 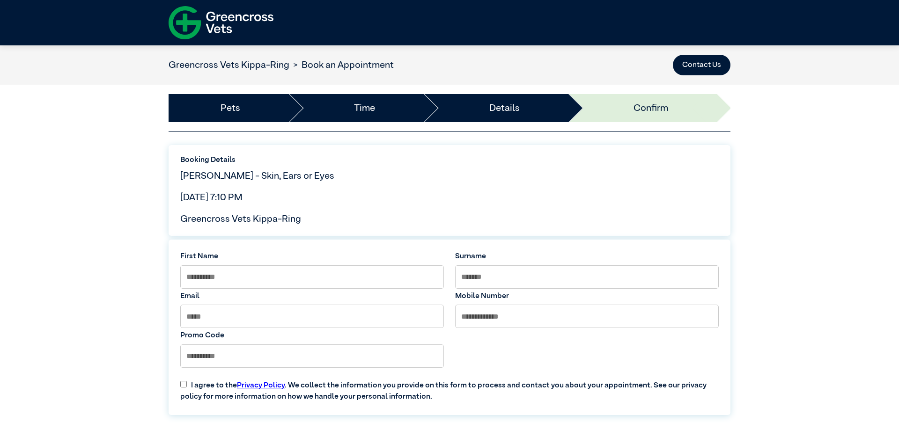 What do you see at coordinates (312, 296) in the screenshot?
I see `label: Email` at bounding box center [312, 296].